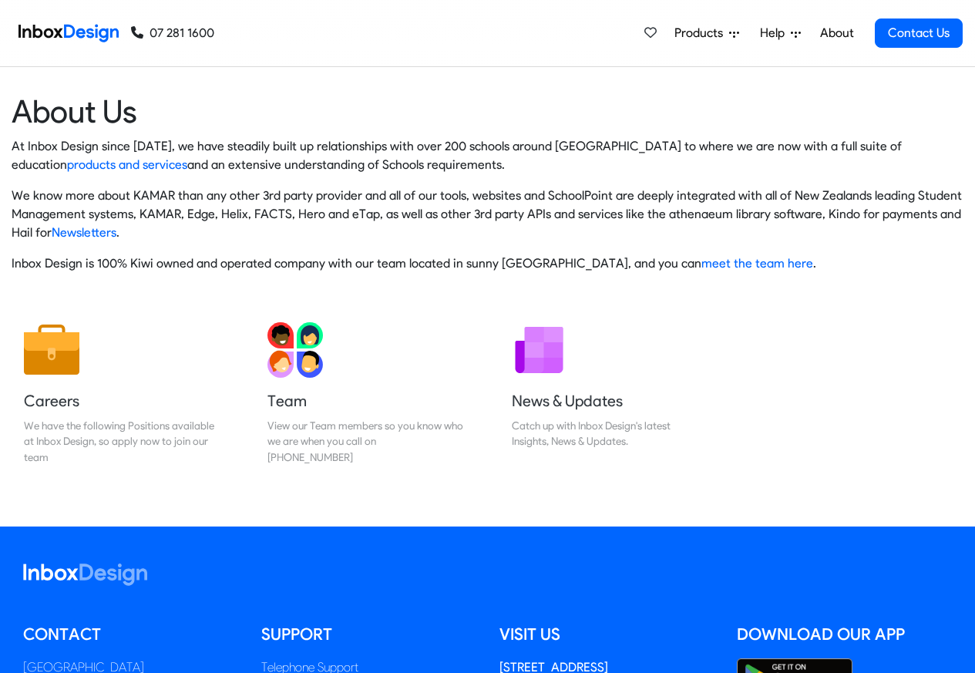 This screenshot has height=673, width=975. What do you see at coordinates (487, 111) in the screenshot?
I see `heading: About Us` at bounding box center [487, 111].